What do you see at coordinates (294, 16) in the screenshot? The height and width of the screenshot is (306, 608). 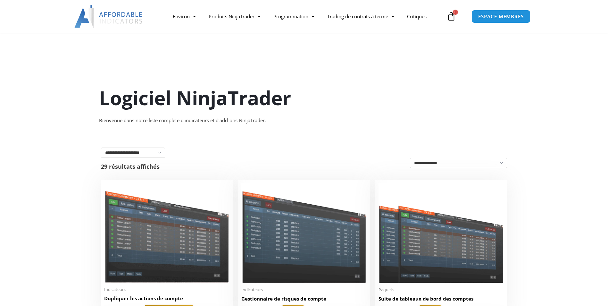 I see `a: Programmation` at bounding box center [294, 16].